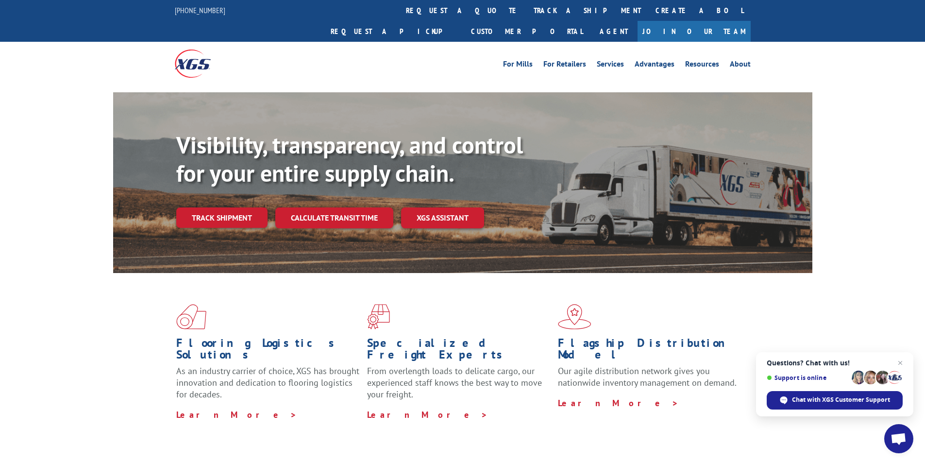 This screenshot has height=463, width=925. What do you see at coordinates (222, 218) in the screenshot?
I see `a: Track shipment` at bounding box center [222, 218].